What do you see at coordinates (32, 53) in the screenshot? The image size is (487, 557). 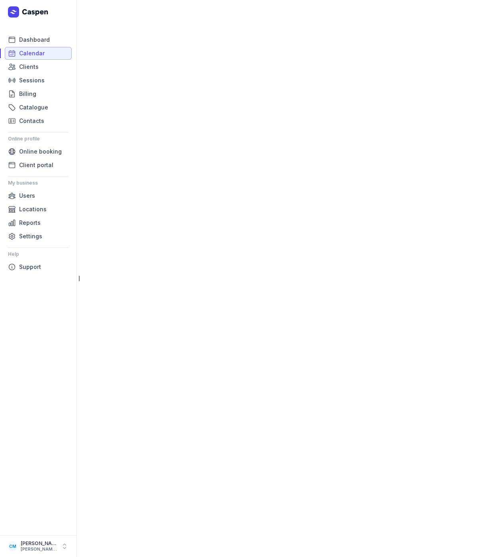 I see `span: Calendar` at bounding box center [32, 53].